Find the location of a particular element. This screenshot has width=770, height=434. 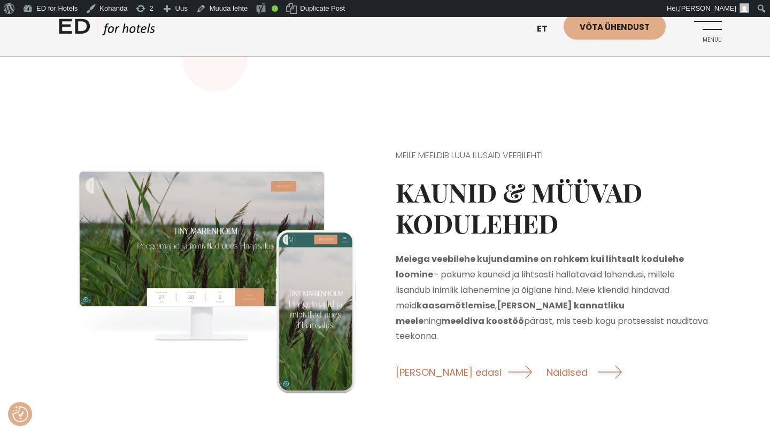

div: Good is located at coordinates (275, 9).